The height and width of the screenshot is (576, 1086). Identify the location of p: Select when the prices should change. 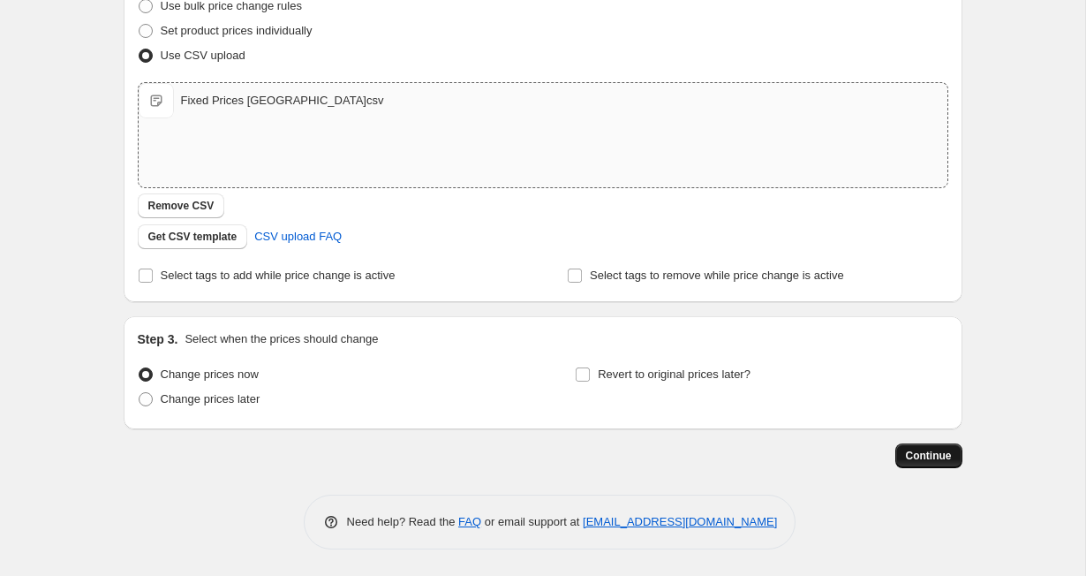
(281, 339).